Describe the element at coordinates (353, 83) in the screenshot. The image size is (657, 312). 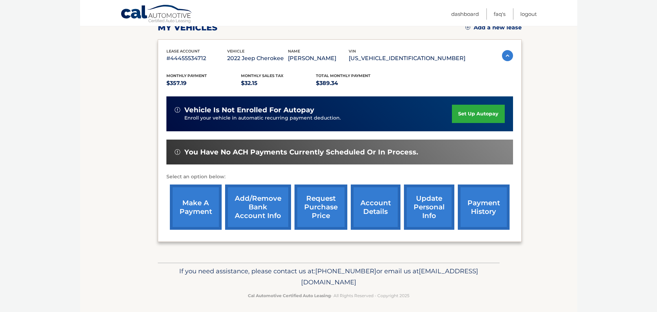
I see `p: $389.34` at that location.